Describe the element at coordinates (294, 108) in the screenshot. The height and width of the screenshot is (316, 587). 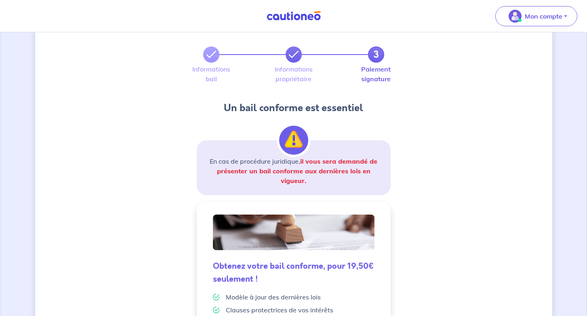
I see `h4: Un bail conforme est essentiel` at that location.